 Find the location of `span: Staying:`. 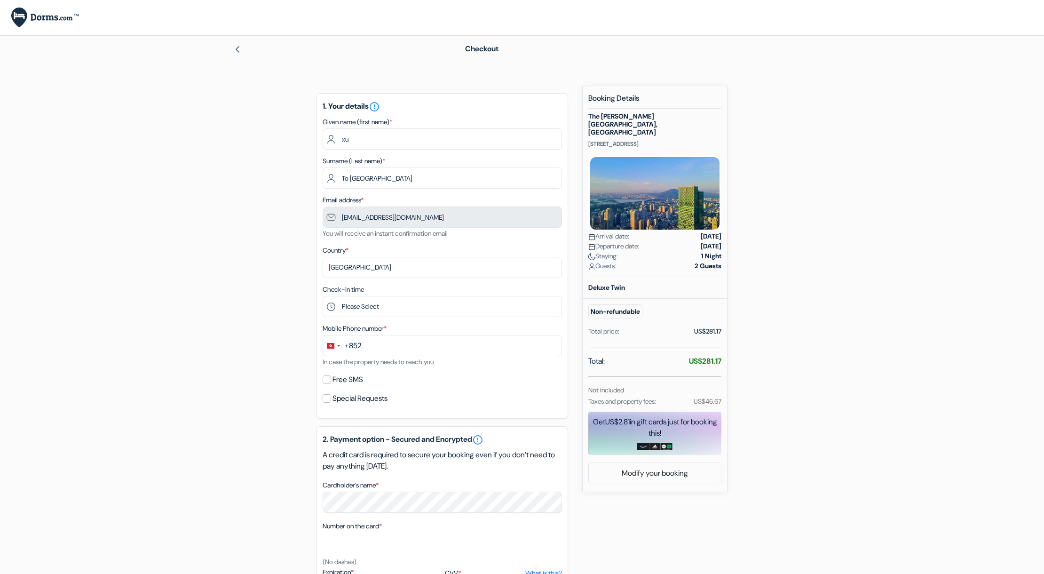

span: Staying: is located at coordinates (603, 256).